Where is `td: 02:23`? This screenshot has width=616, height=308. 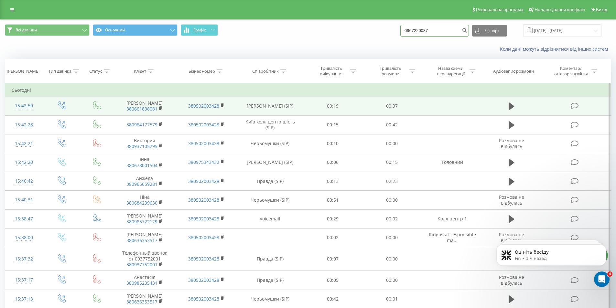 td: 02:23 is located at coordinates (392, 182).